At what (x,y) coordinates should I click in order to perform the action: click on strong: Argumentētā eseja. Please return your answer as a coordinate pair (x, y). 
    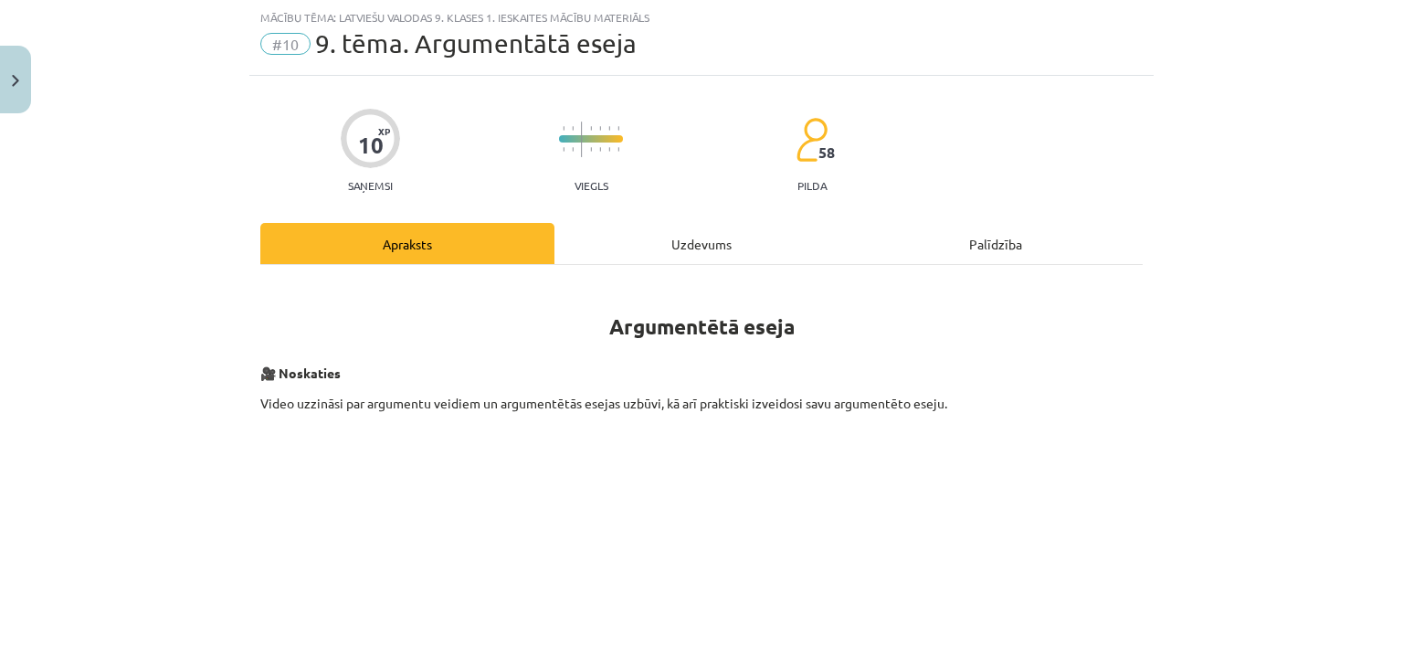
    Looking at the image, I should click on (702, 326).